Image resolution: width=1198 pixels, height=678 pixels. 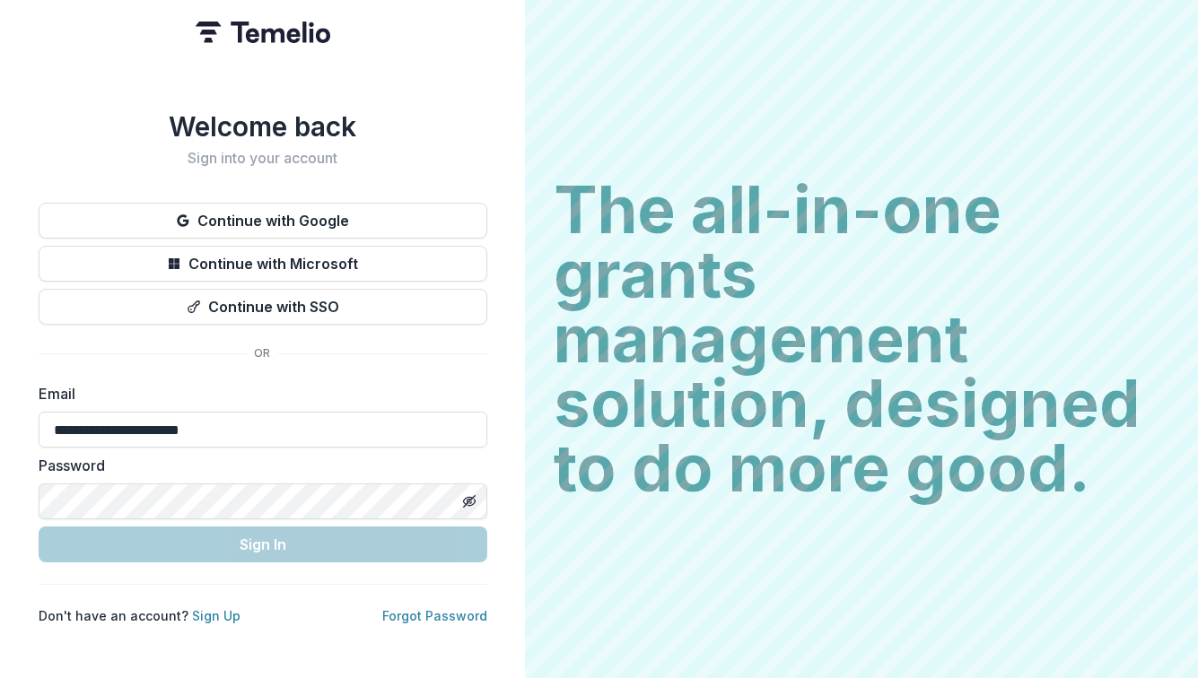 What do you see at coordinates (263, 264) in the screenshot?
I see `button: Continue with Microsoft` at bounding box center [263, 264].